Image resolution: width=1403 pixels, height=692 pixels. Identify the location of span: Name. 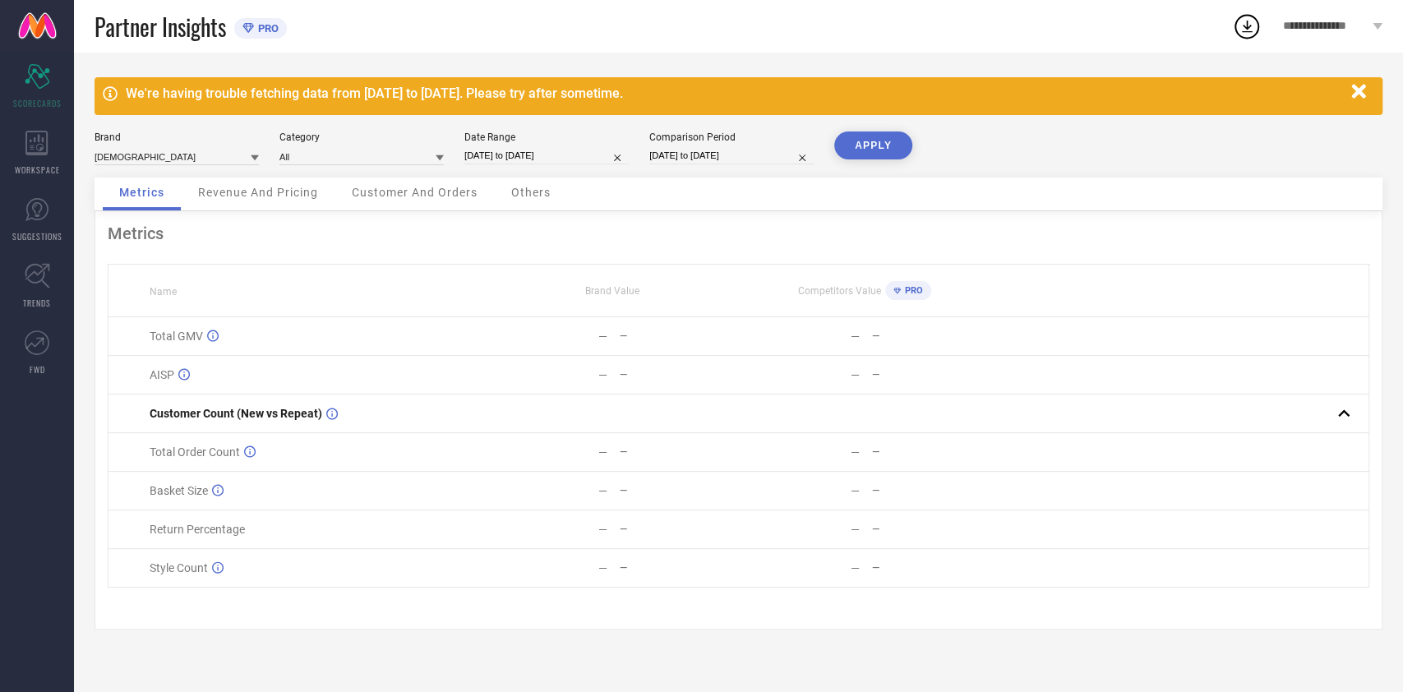
(163, 292).